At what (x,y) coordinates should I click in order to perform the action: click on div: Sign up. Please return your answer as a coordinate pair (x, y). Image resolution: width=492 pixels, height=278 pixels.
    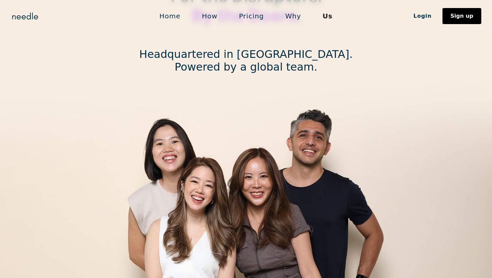
    Looking at the image, I should click on (462, 16).